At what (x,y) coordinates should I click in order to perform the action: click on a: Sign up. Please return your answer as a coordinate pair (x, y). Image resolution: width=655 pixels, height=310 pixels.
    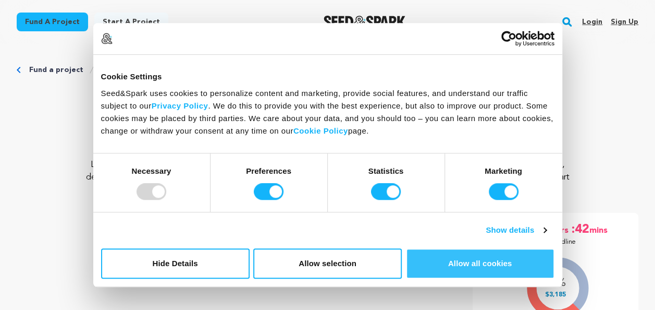
    Looking at the image, I should click on (625, 22).